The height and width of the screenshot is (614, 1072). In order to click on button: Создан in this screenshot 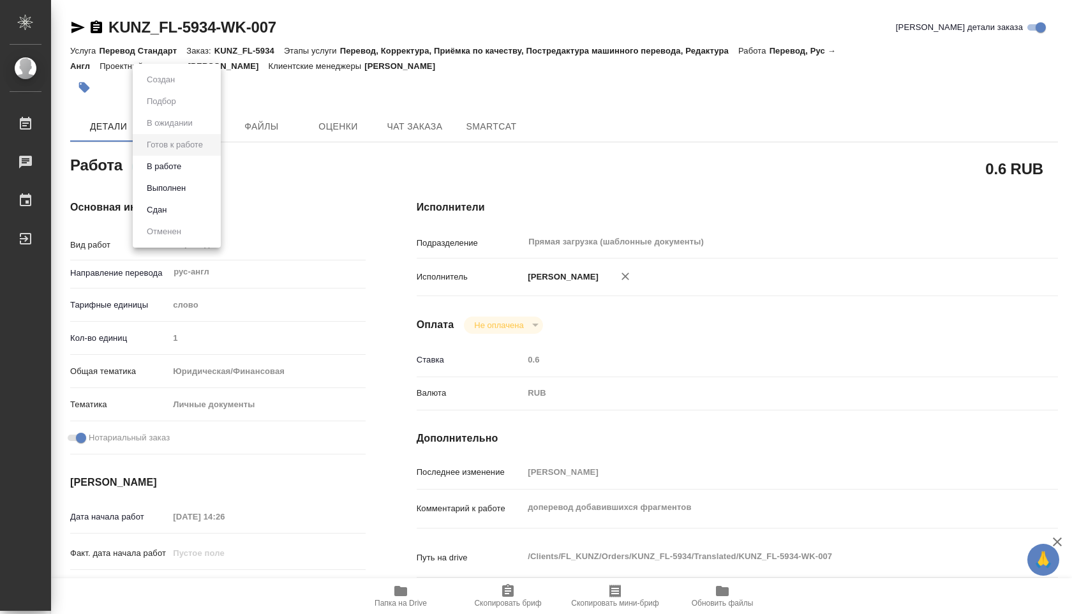, I will do `click(161, 80)`.